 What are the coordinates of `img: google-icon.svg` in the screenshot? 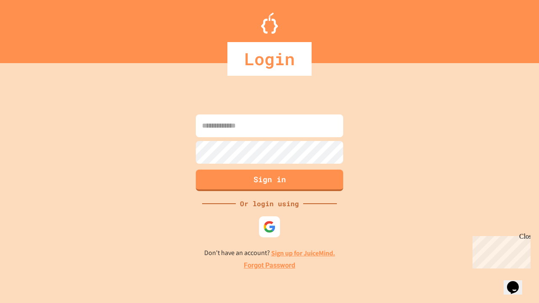 It's located at (270, 227).